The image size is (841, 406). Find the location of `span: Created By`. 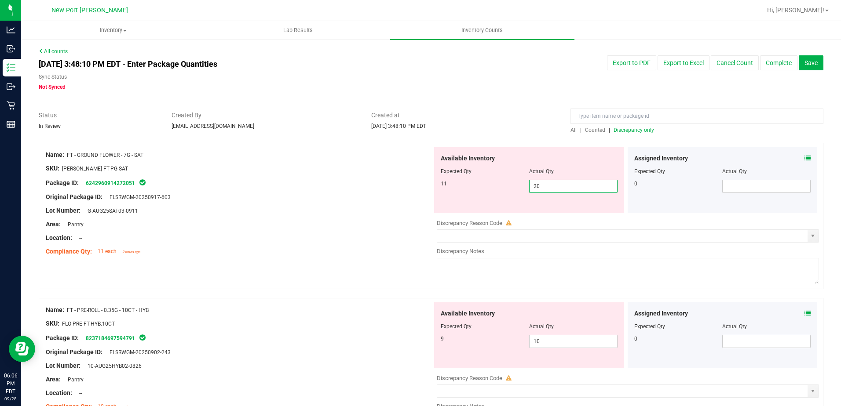

span: Created By is located at coordinates (265, 115).